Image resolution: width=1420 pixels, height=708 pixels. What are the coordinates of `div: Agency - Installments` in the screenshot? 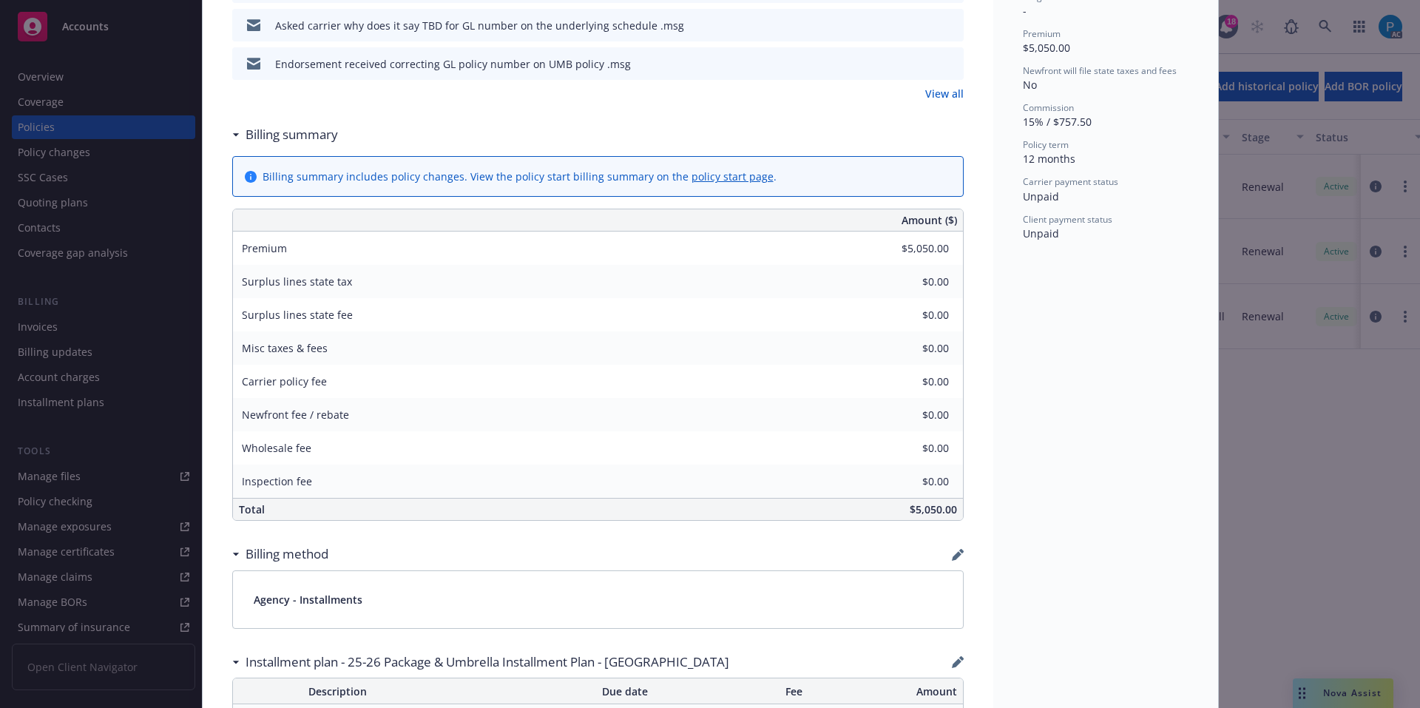 It's located at (598, 599).